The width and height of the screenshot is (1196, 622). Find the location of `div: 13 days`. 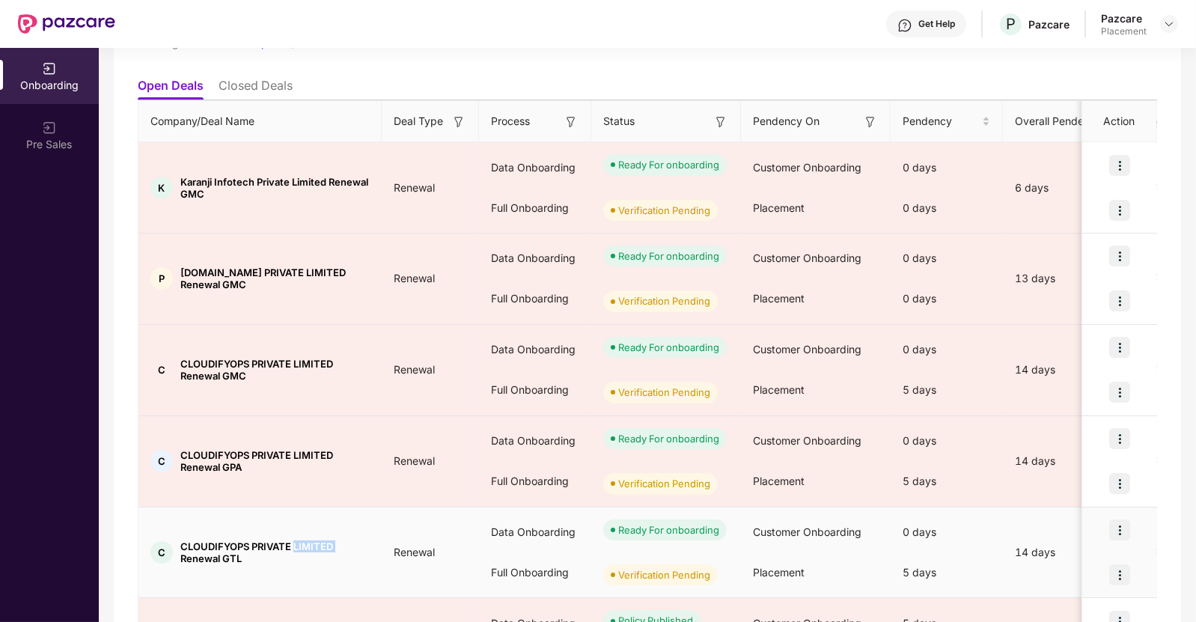

div: 13 days is located at coordinates (1067, 278).